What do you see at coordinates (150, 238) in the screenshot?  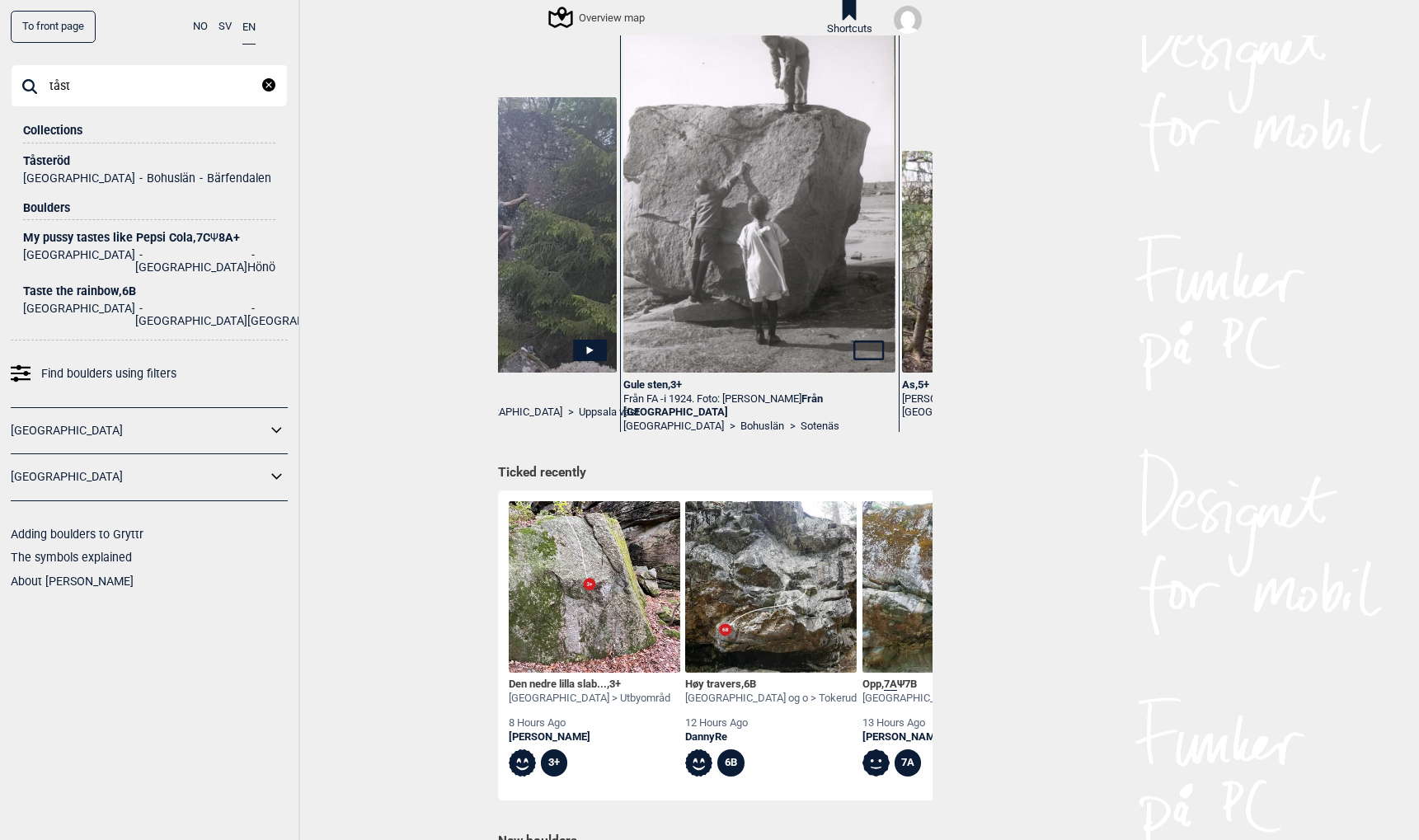 I see `div: My pussy tastes like Pepsi Cola , 7C 8A+` at bounding box center [150, 238].